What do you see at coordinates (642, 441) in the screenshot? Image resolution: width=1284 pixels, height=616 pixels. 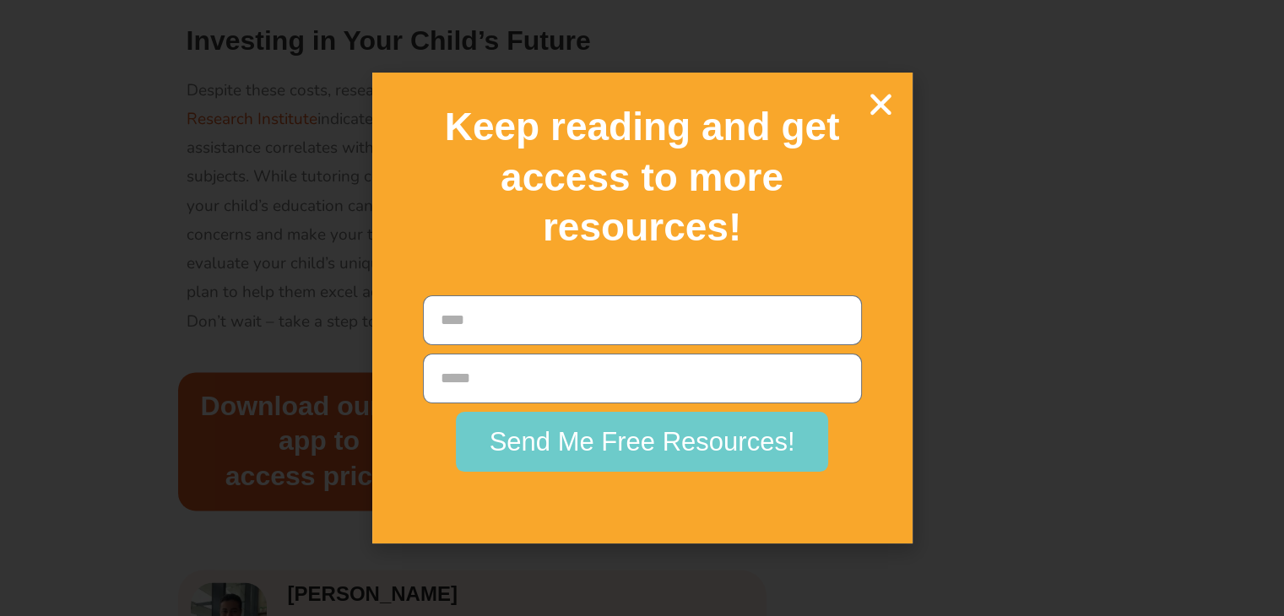 I see `button: Send Me Free Resources!` at bounding box center [642, 441].